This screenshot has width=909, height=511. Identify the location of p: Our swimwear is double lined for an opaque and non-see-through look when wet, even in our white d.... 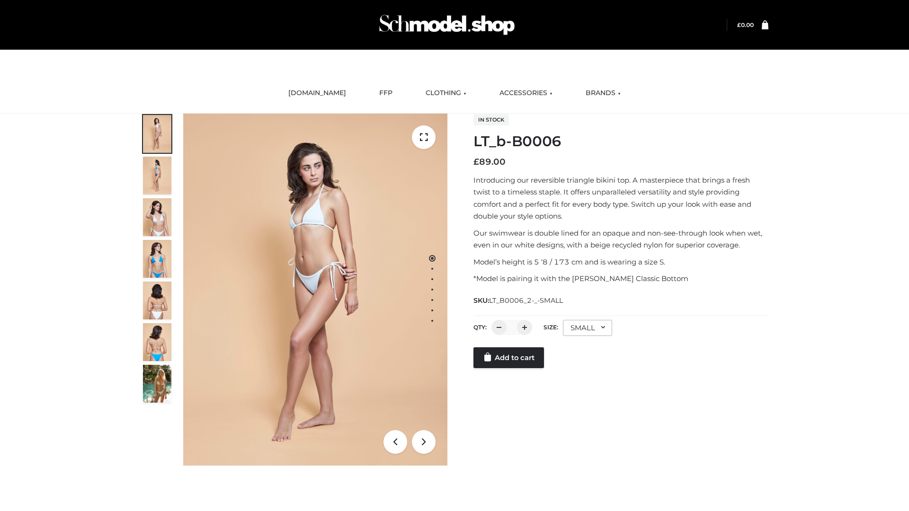
(620, 239).